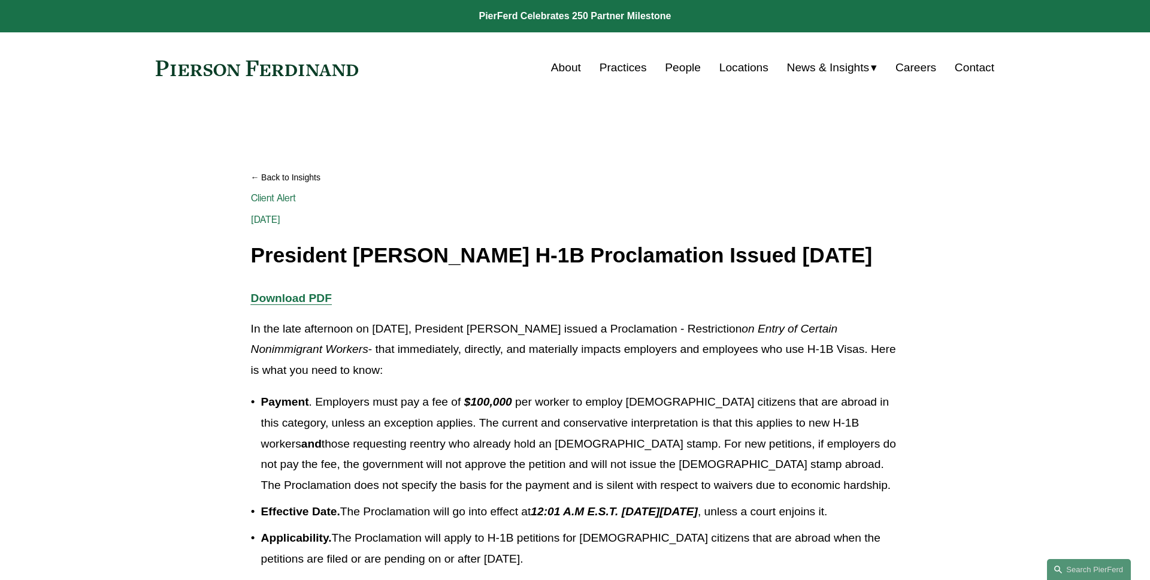 The image size is (1150, 580). Describe the element at coordinates (916, 68) in the screenshot. I see `a: Careers` at that location.